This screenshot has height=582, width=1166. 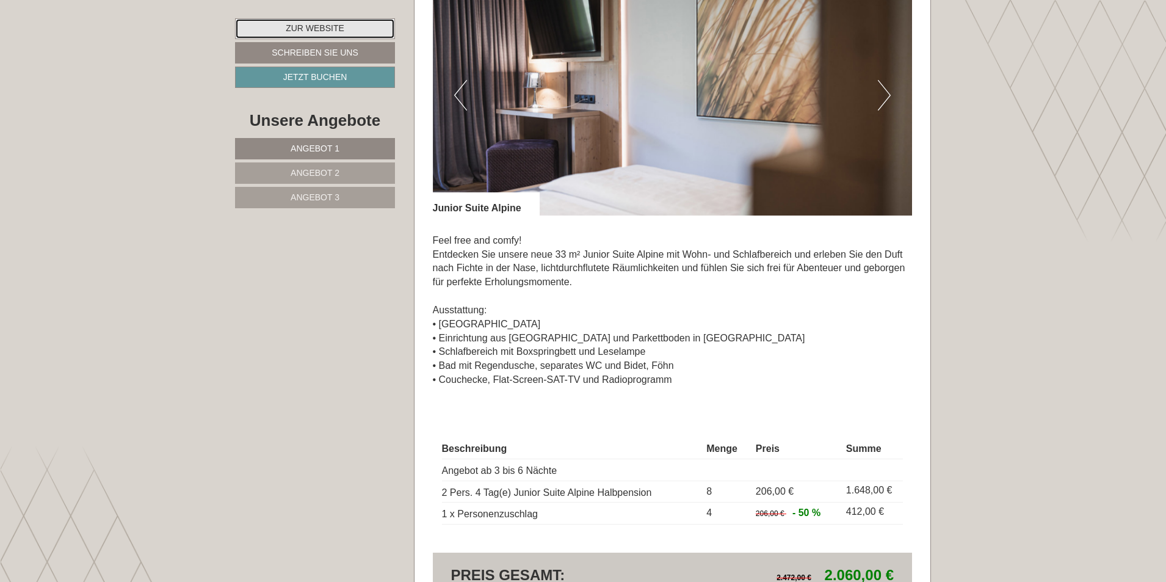 What do you see at coordinates (315, 53) in the screenshot?
I see `a: Schreiben Sie uns` at bounding box center [315, 53].